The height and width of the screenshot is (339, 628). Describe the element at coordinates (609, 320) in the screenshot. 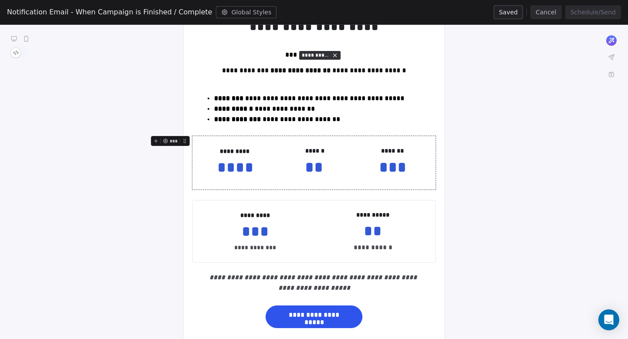

I see `div: Open Intercom Messenger` at that location.